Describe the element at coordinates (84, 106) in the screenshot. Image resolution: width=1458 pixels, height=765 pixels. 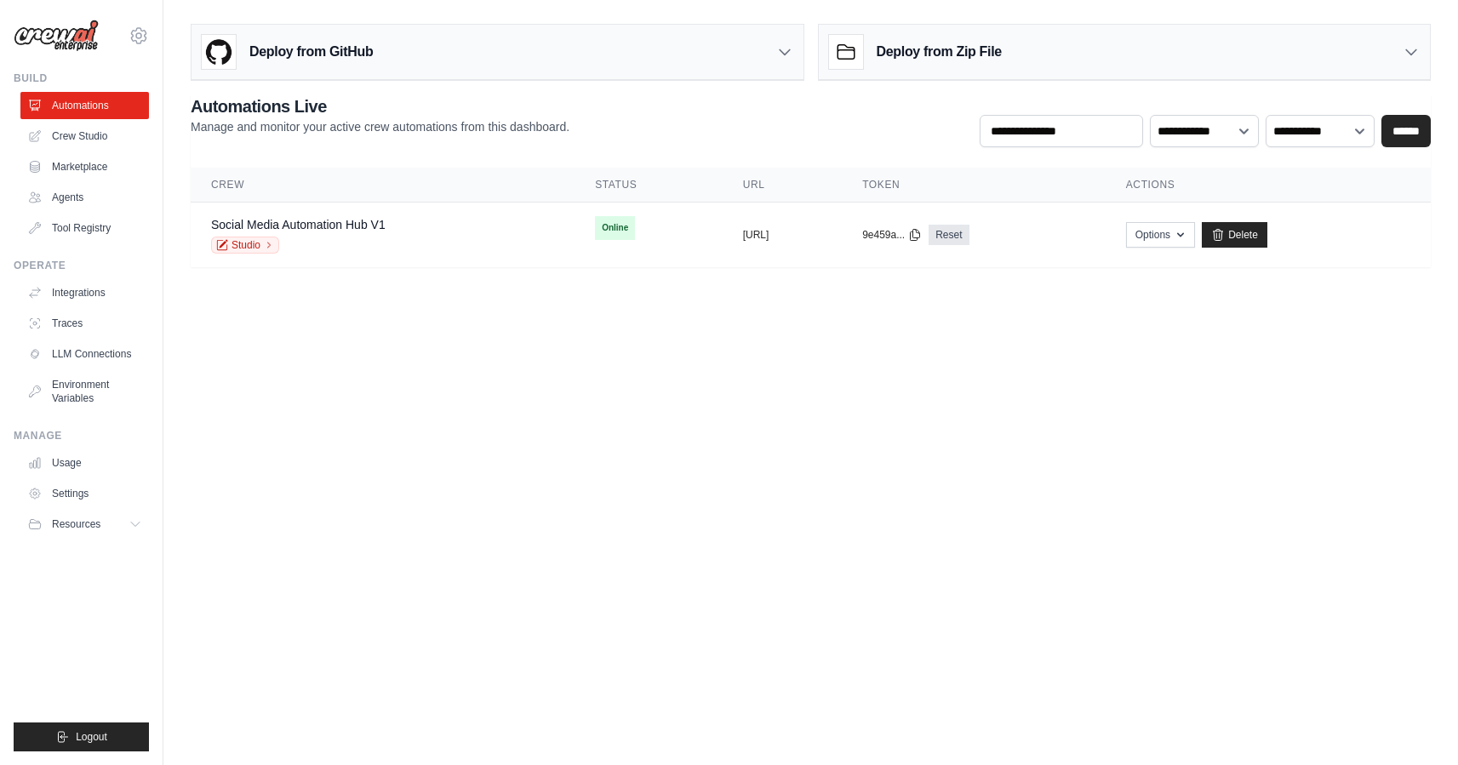
I see `a: Automations` at that location.